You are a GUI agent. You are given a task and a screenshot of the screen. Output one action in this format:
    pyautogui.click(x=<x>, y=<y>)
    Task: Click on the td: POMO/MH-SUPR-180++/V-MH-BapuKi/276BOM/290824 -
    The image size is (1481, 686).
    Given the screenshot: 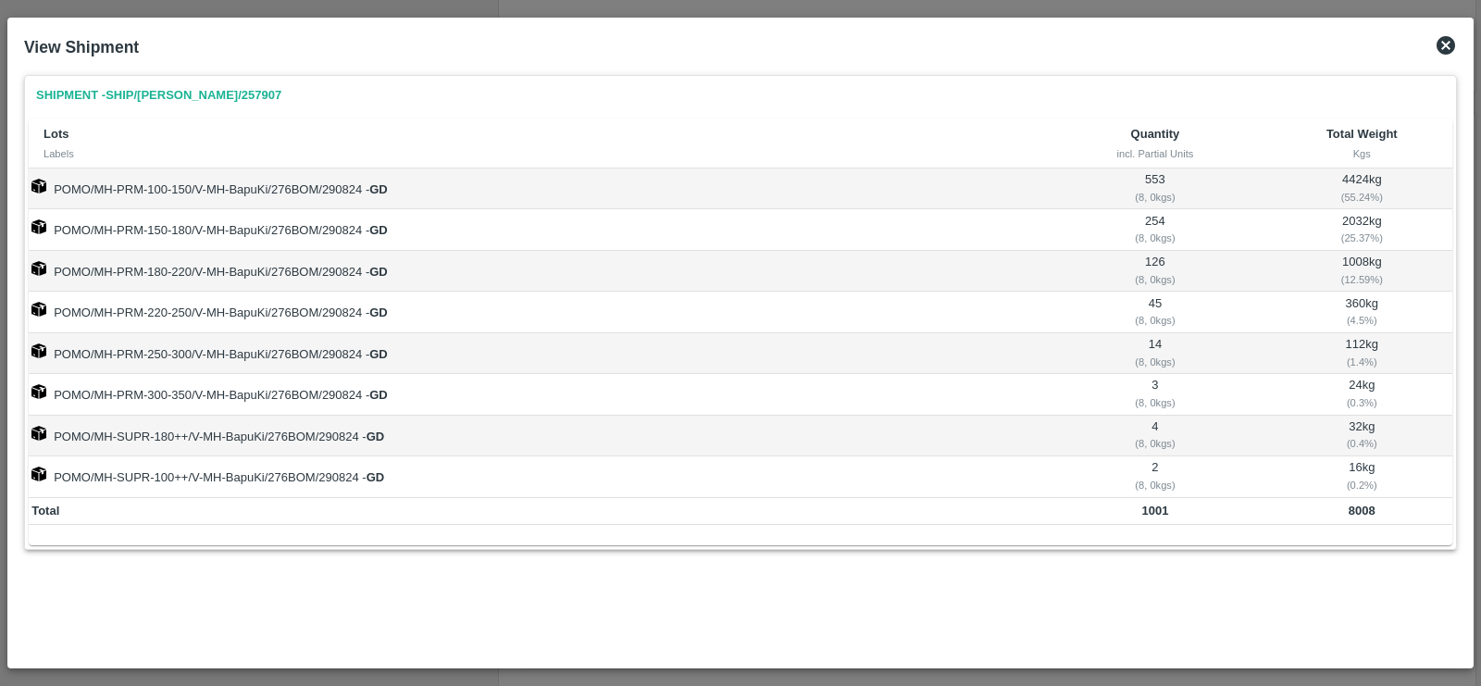 What is the action you would take?
    pyautogui.click(x=533, y=436)
    